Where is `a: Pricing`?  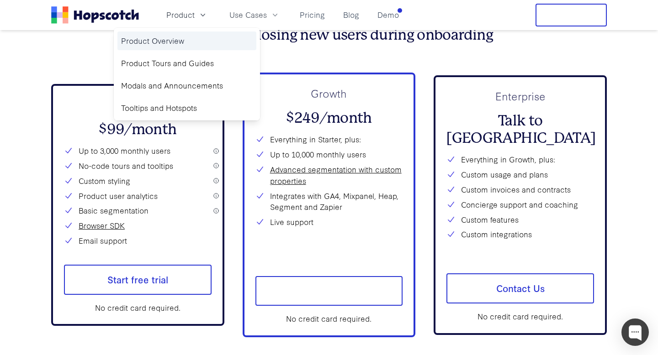 a: Pricing is located at coordinates (312, 15).